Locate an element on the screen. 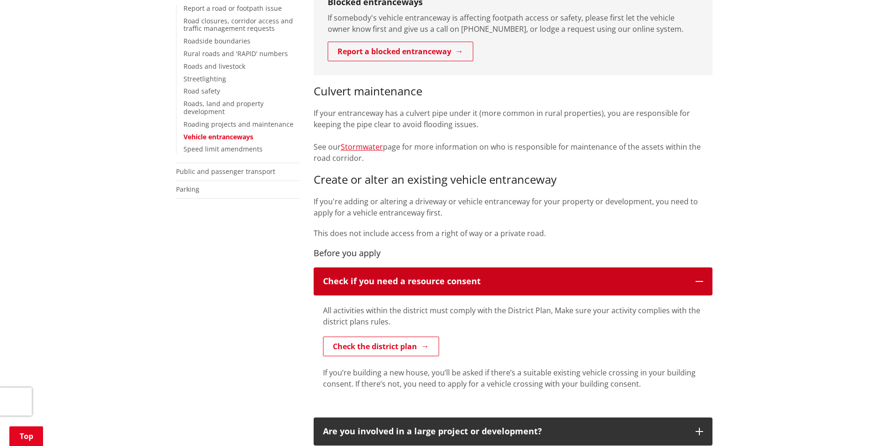  p: This does not include access from a right of way or a private road. is located at coordinates (513, 234).